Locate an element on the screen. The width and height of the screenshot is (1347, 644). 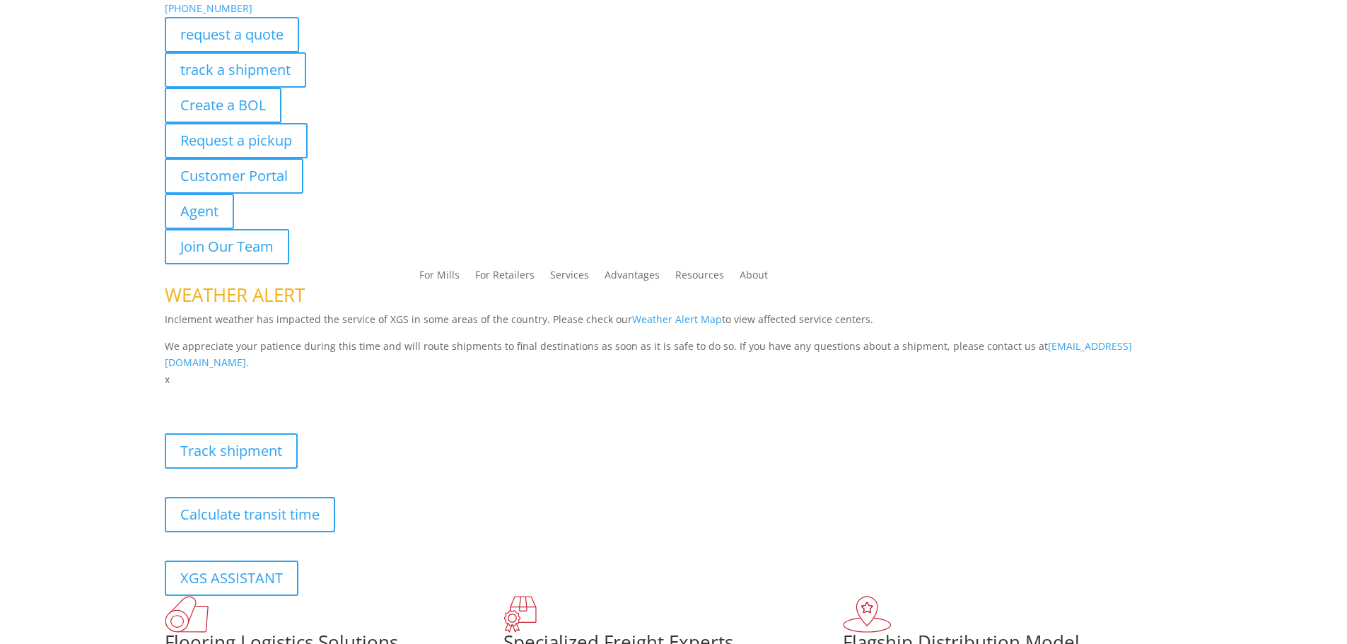
p: x is located at coordinates (674, 380).